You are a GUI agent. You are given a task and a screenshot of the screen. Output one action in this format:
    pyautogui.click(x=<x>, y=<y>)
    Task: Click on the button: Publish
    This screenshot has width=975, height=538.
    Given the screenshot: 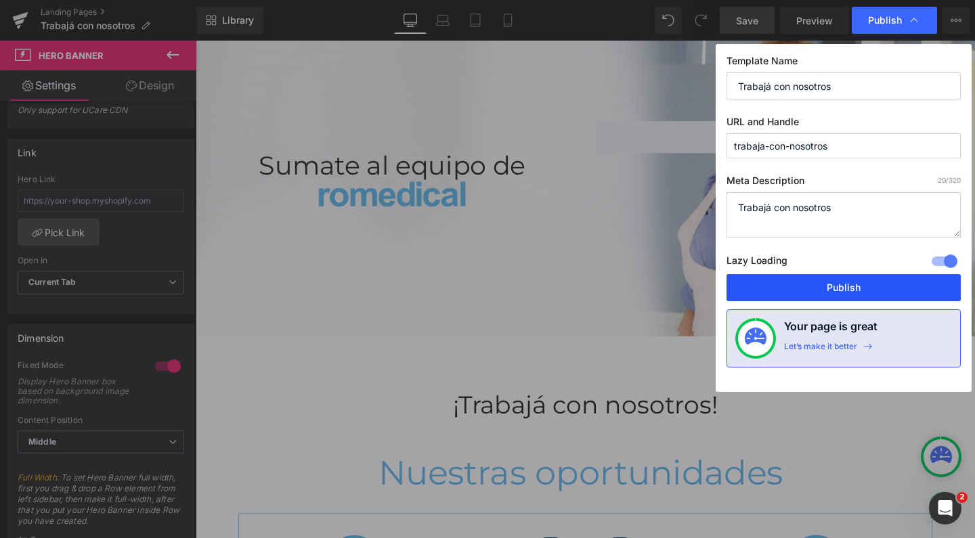 What is the action you would take?
    pyautogui.click(x=843, y=288)
    